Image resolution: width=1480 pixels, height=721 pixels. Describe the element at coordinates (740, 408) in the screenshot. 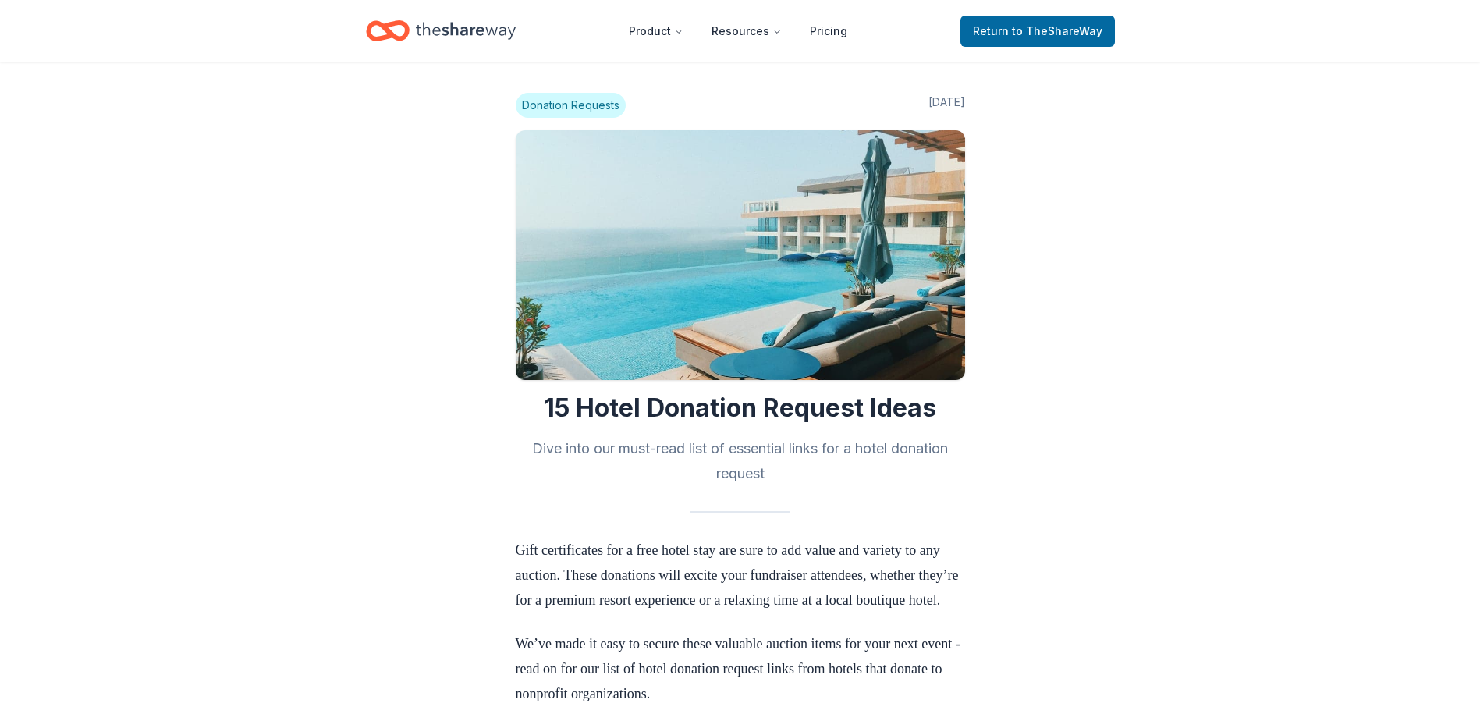

I see `h1: 15 Hotel Donation Request Ideas` at that location.